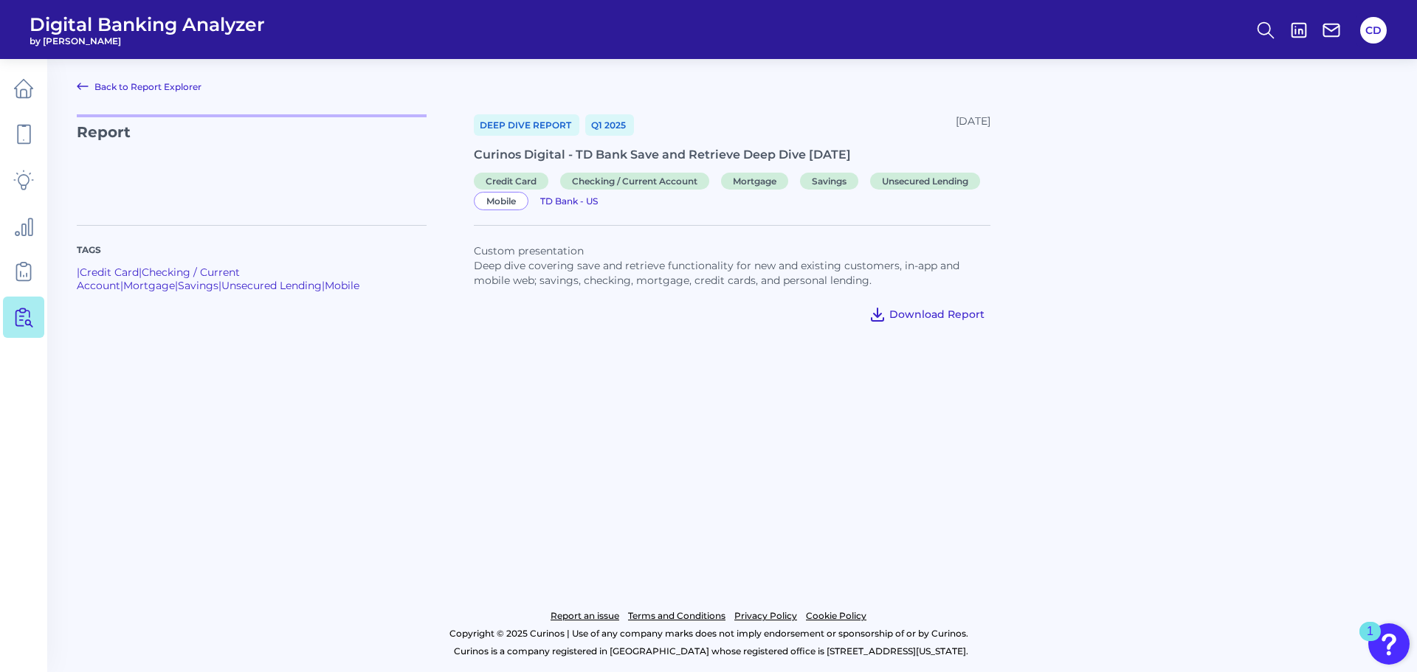  What do you see at coordinates (569, 201) in the screenshot?
I see `span: TD Bank - US` at bounding box center [569, 201].